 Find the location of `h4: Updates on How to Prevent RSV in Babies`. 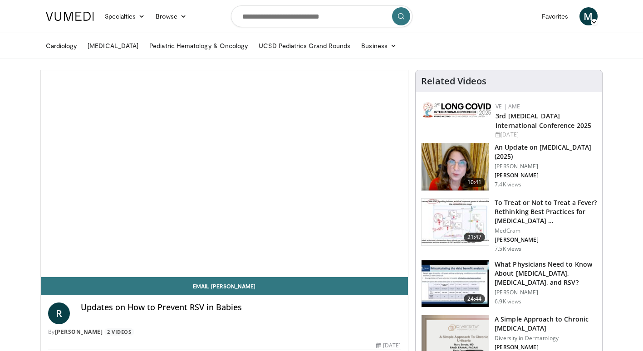

h4: Updates on How to Prevent RSV in Babies is located at coordinates (241, 308).